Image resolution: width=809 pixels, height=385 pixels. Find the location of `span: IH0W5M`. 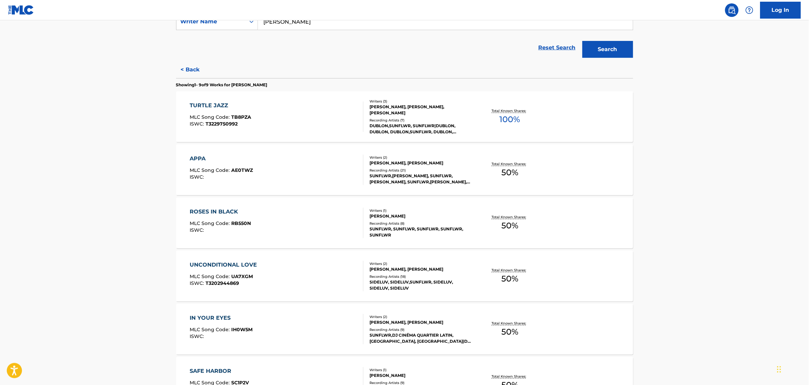

span: IH0W5M is located at coordinates (242, 329).